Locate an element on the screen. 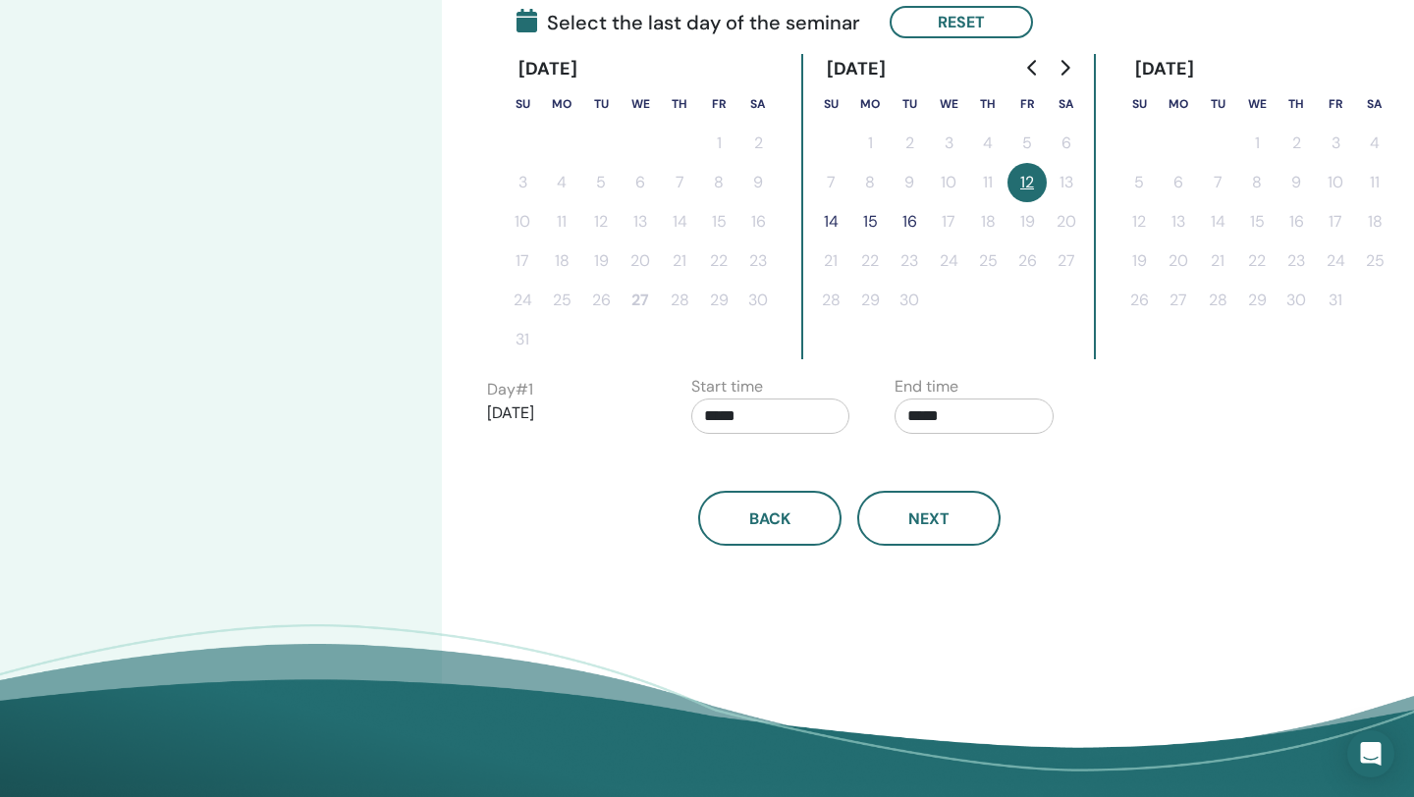 Image resolution: width=1414 pixels, height=797 pixels. button: Go to next month is located at coordinates (1065, 68).